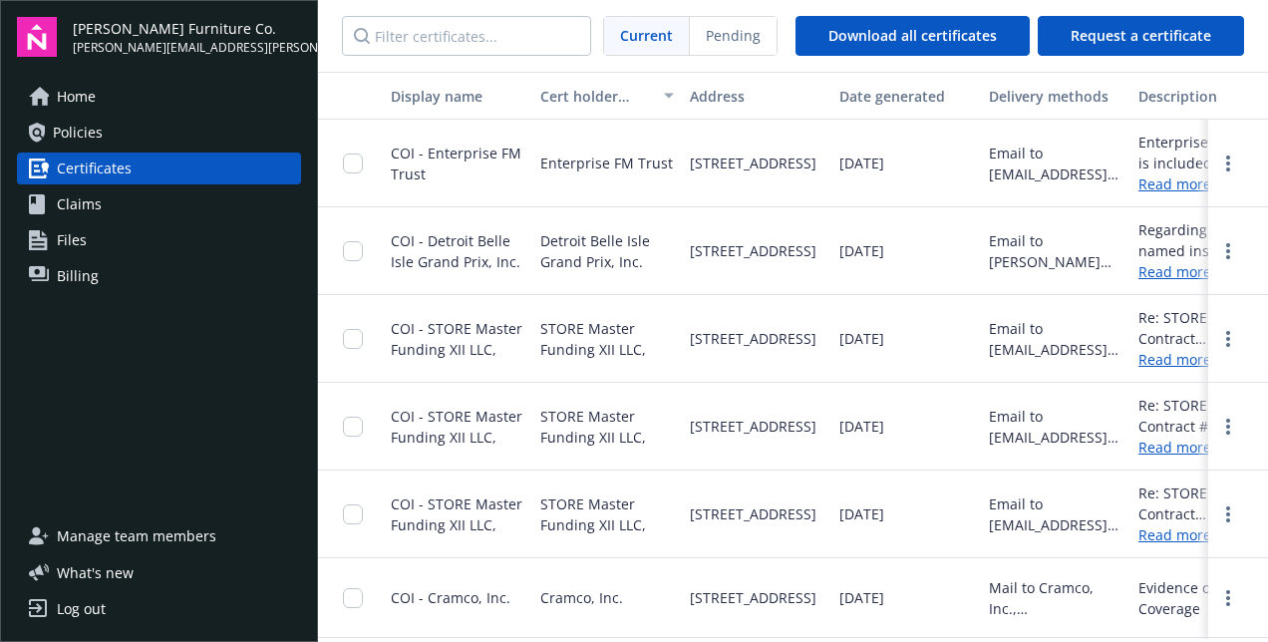 The height and width of the screenshot is (642, 1268). Describe the element at coordinates (1140, 35) in the screenshot. I see `span: Request a certificate` at that location.